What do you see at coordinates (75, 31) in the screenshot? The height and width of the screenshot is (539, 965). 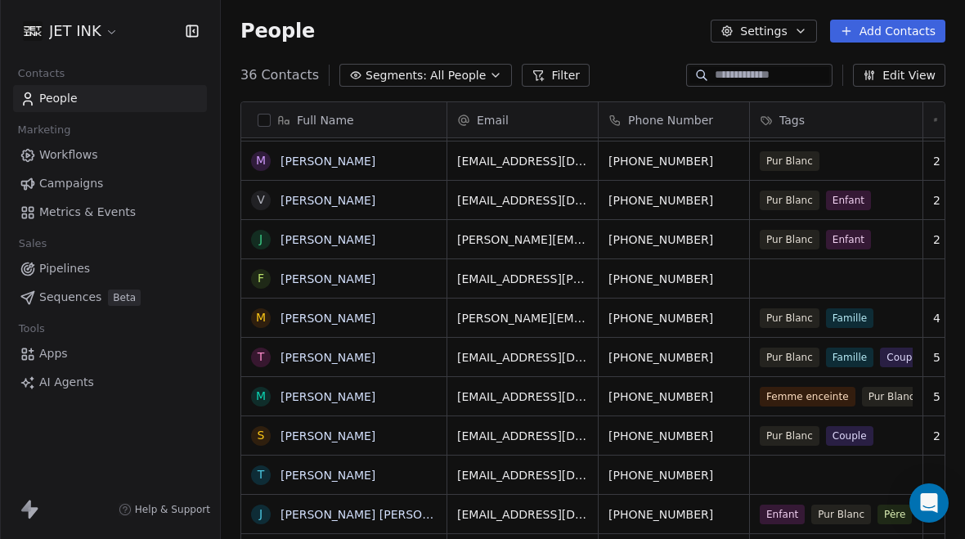 I see `span: JET INK` at bounding box center [75, 31].